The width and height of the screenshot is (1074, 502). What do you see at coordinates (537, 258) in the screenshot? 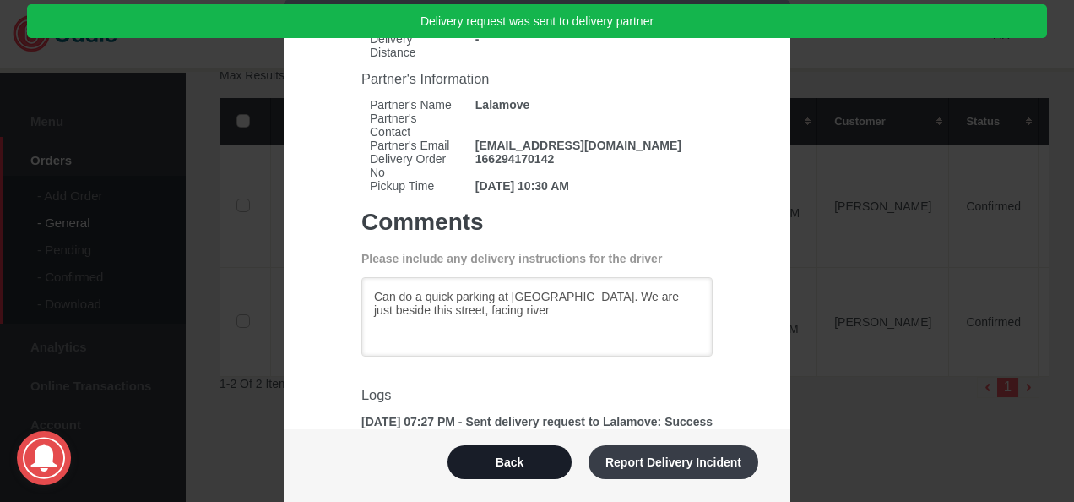
I see `p: Please include any delivery instructions for the driver` at bounding box center [537, 258].